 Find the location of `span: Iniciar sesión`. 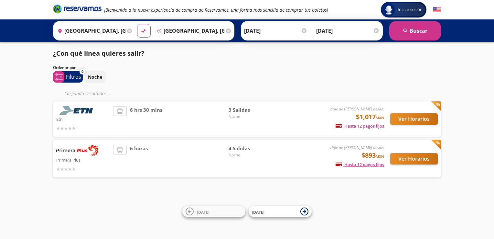

span: Iniciar sesión is located at coordinates (410, 10).